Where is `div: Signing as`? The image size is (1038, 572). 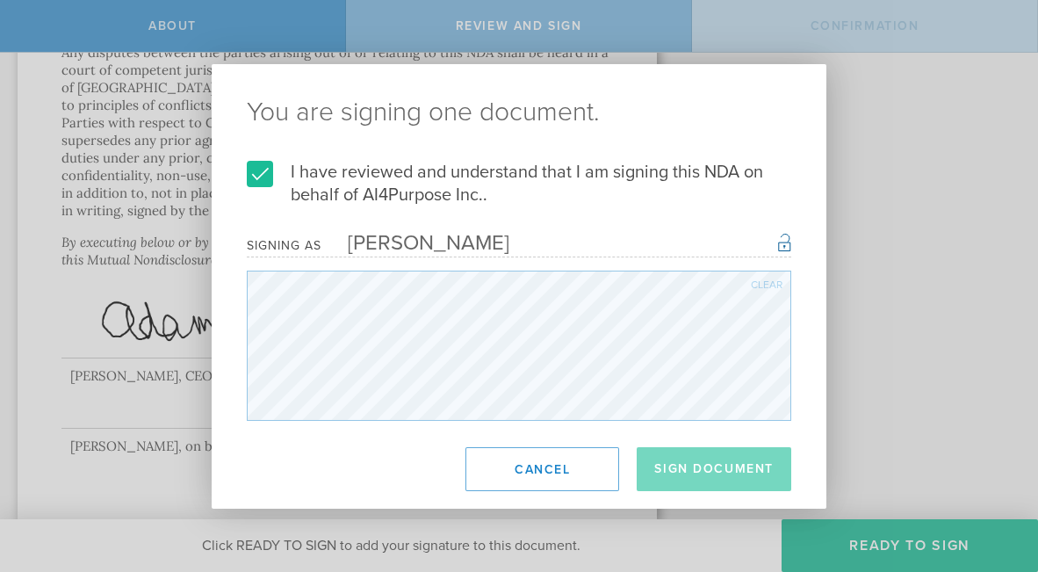
div: Signing as is located at coordinates (284, 245).